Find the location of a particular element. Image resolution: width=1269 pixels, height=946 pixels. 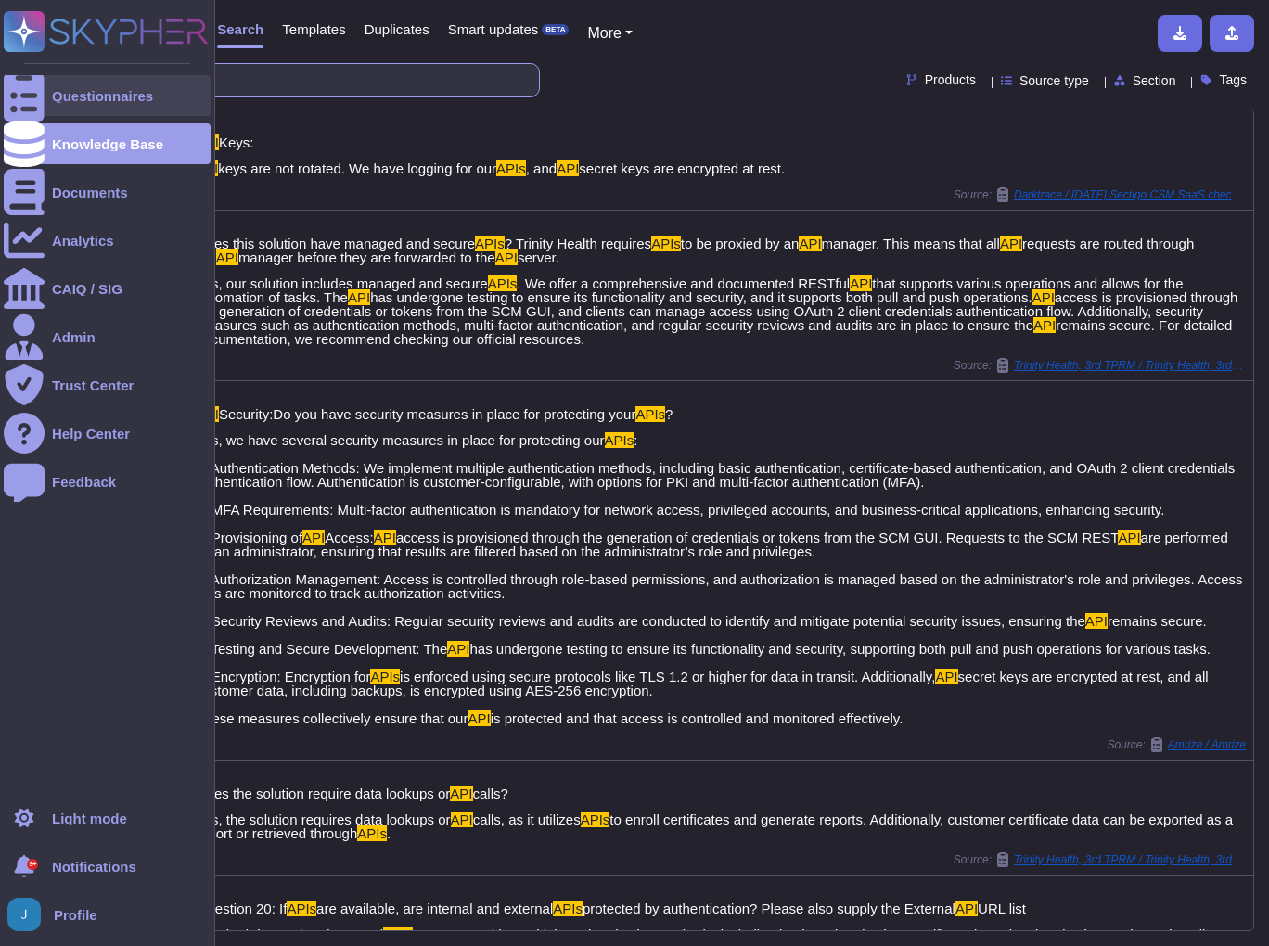

span: access is provisioned through the generation of credentials or tokens from the SCM GUI, and clien... is located at coordinates (716, 311).